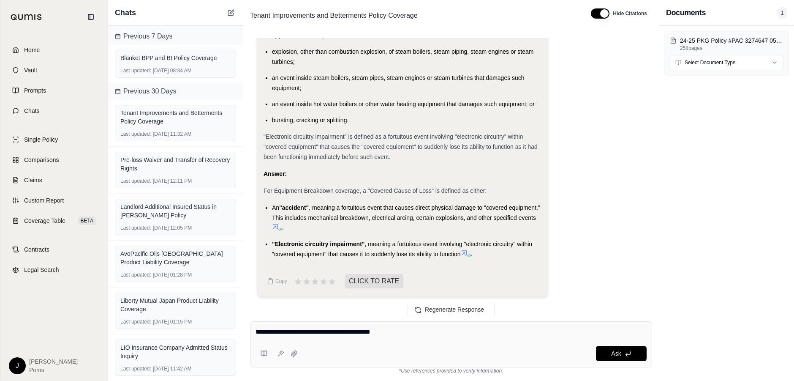  I want to click on span: Single Policy, so click(41, 139).